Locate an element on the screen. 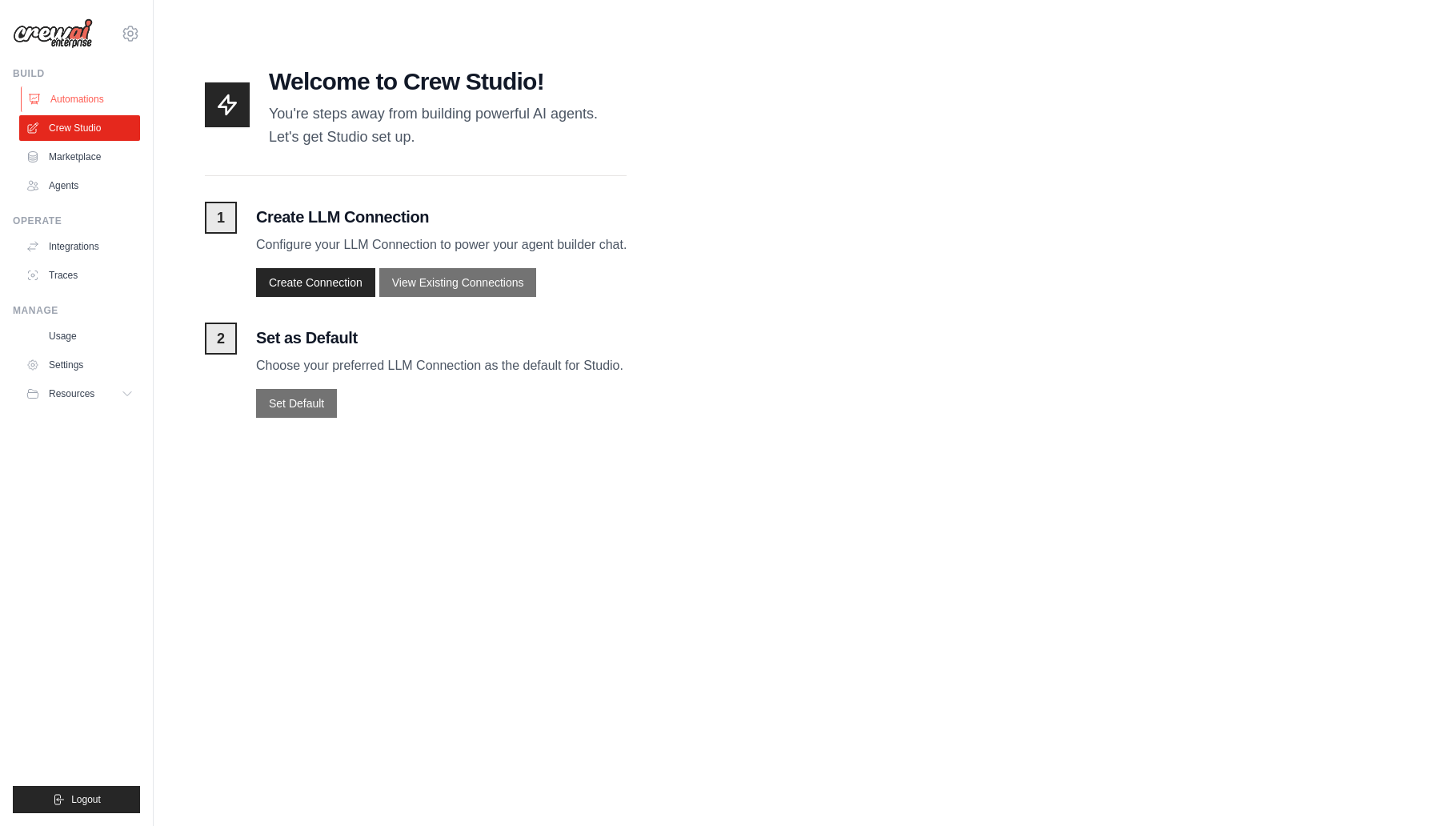 This screenshot has height=826, width=1434. img: Logo is located at coordinates (53, 34).